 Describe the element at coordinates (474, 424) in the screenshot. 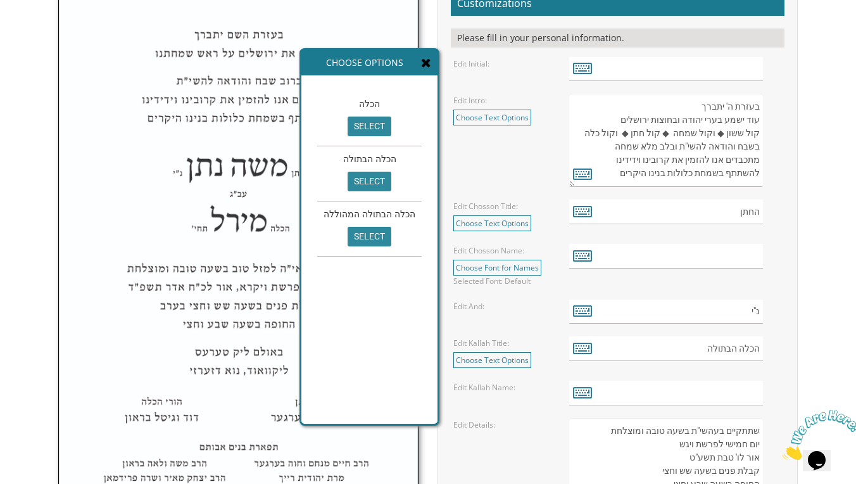

I see `label: Edit Details:` at that location.